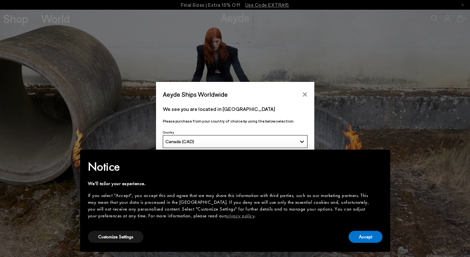  Describe the element at coordinates (180, 142) in the screenshot. I see `span: Canada (CAD)` at that location.